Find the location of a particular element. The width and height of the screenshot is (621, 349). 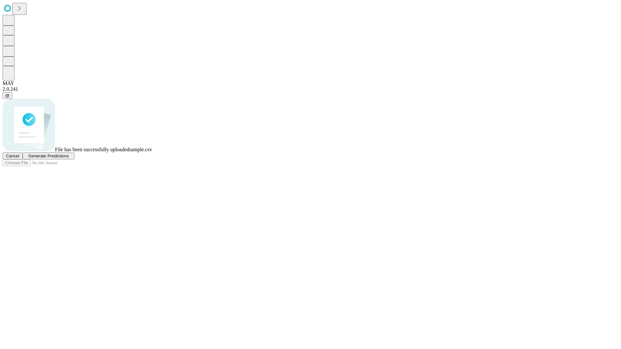

span: Generate Predictions is located at coordinates (48, 156).